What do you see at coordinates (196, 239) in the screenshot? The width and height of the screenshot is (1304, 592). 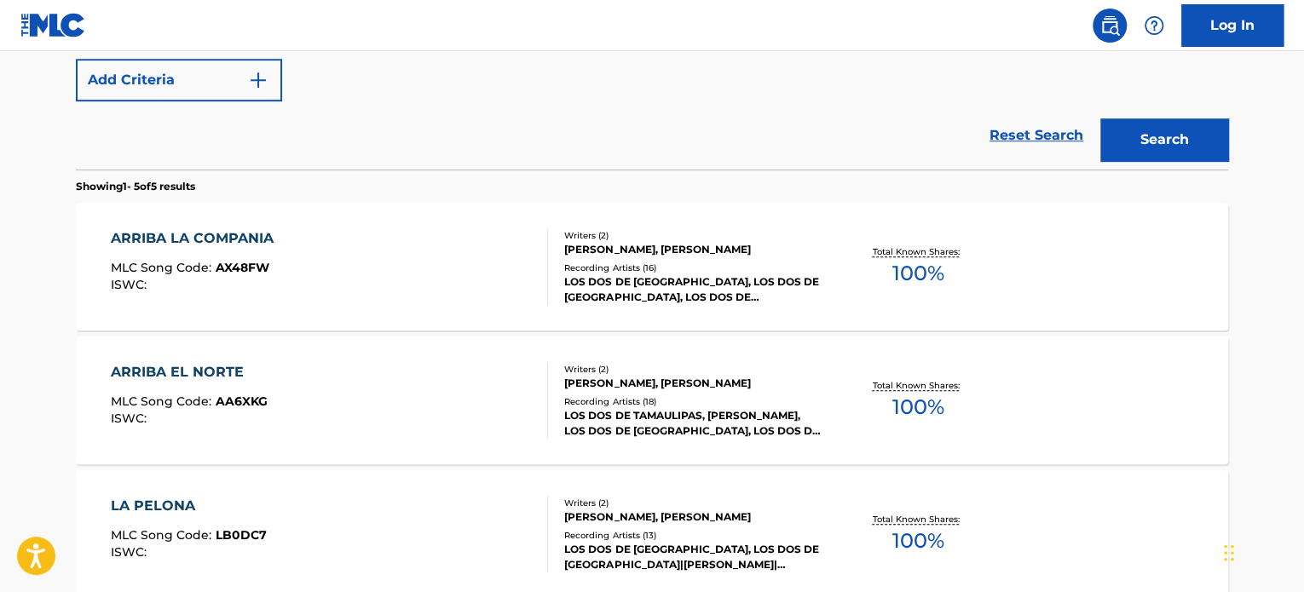 I see `div: ARRIBA LA COMPANIA` at bounding box center [196, 239].